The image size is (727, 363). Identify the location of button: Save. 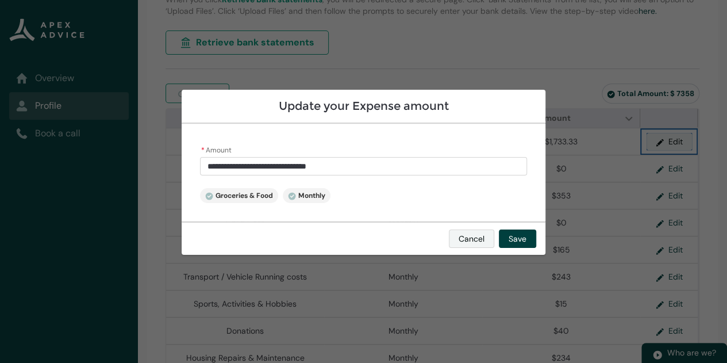
(517, 239).